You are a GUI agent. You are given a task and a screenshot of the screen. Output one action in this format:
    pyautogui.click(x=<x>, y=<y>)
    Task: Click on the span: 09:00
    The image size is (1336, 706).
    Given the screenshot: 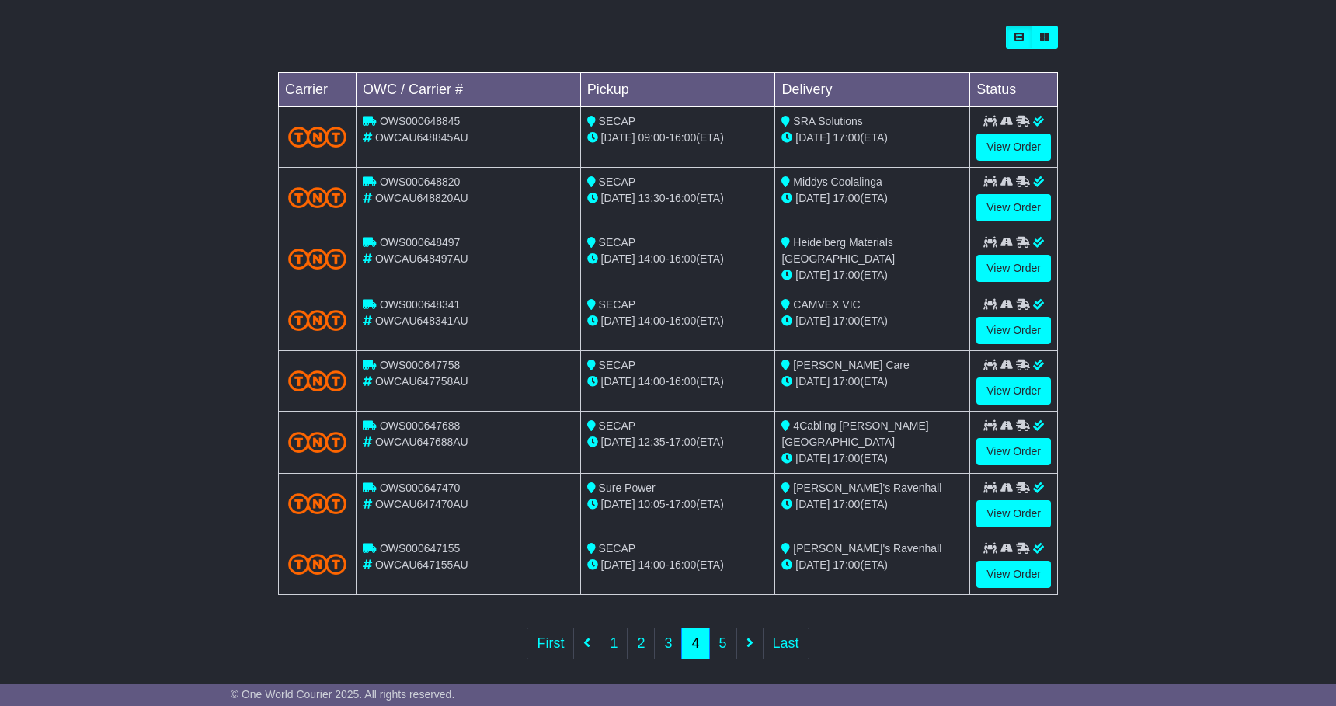 What is the action you would take?
    pyautogui.click(x=652, y=137)
    